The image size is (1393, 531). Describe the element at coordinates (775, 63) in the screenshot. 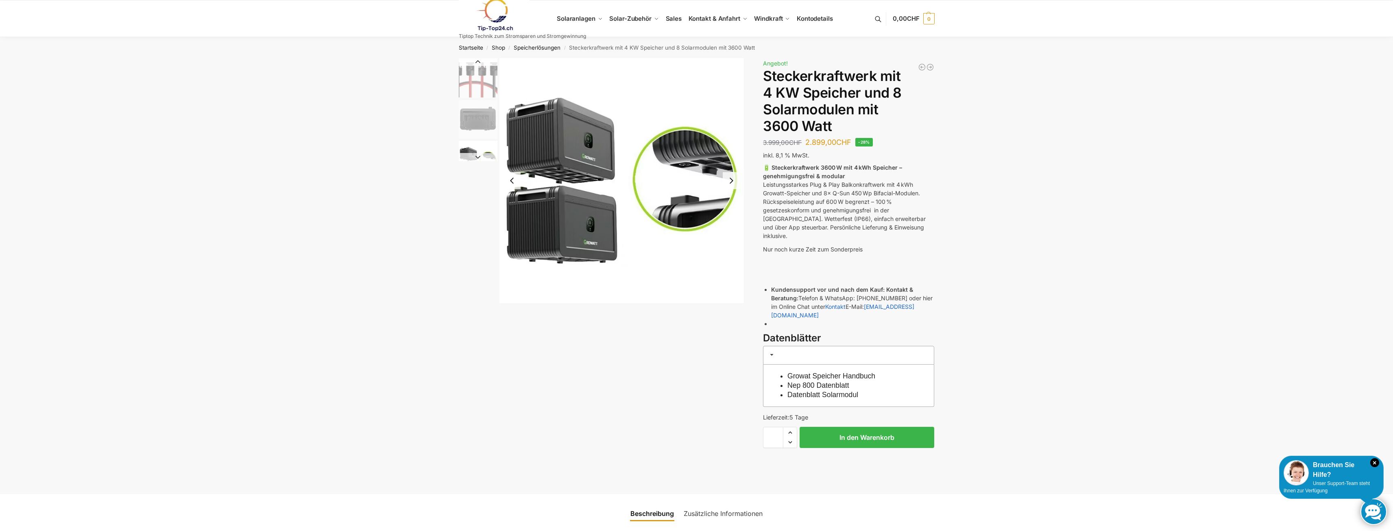

I see `span: Angebot!` at that location.